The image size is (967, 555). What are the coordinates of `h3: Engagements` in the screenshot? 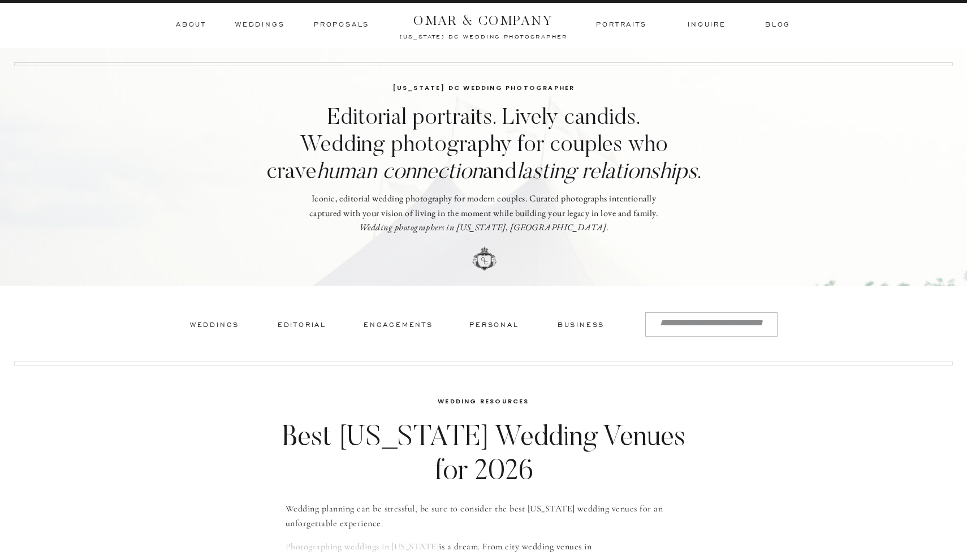 It's located at (398, 326).